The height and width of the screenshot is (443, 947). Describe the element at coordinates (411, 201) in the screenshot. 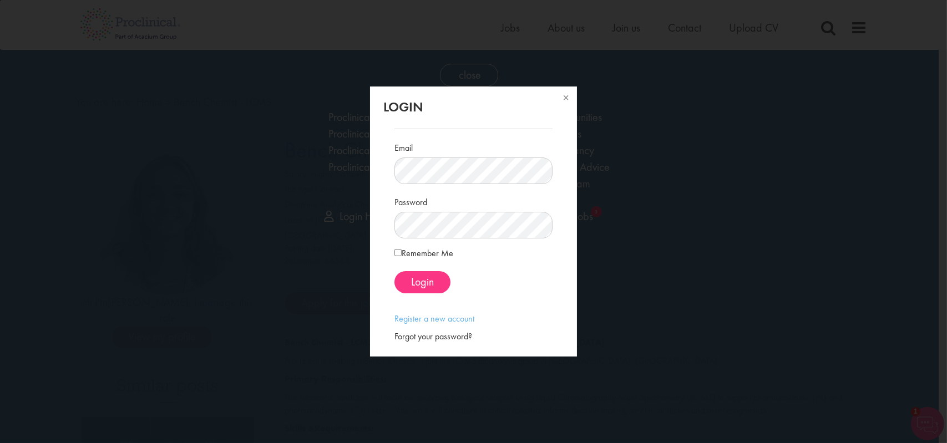

I see `label: Password` at that location.